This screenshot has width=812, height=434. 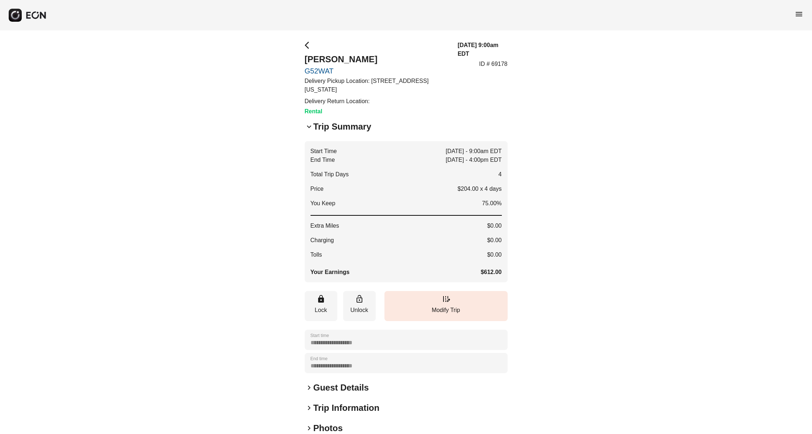 I want to click on span: arrow_back_ios, so click(x=309, y=45).